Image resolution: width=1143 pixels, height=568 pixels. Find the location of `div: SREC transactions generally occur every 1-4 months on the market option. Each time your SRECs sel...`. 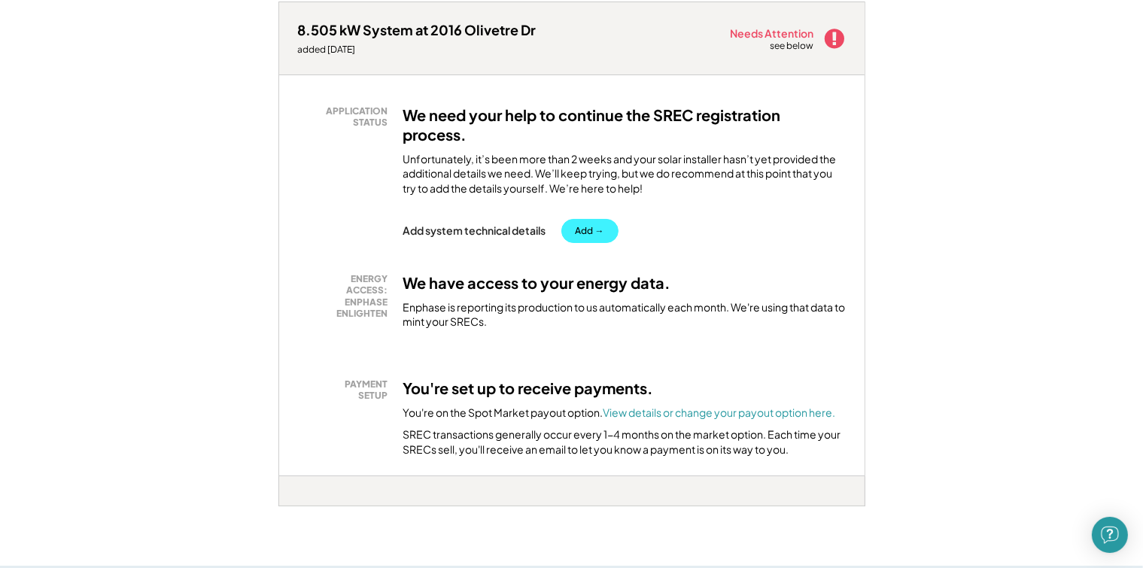

div: SREC transactions generally occur every 1-4 months on the market option. Each time your SRECs sel... is located at coordinates (624, 442).